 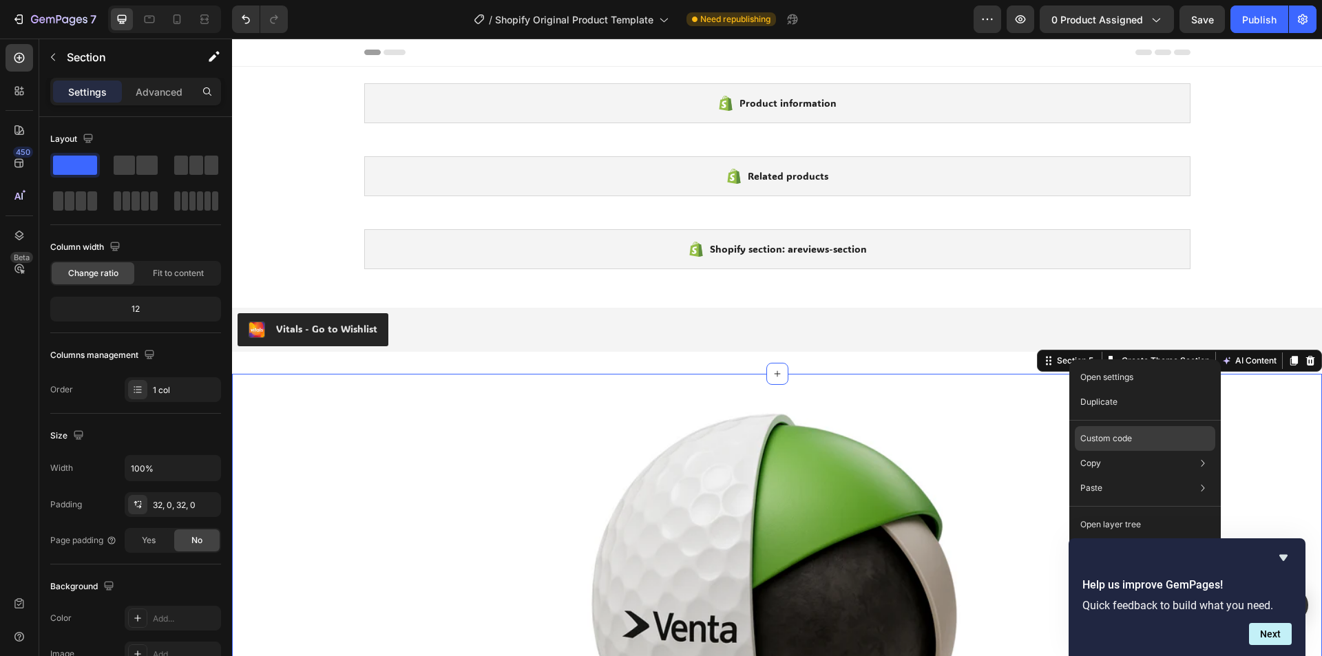 I want to click on input: Auto, so click(x=173, y=468).